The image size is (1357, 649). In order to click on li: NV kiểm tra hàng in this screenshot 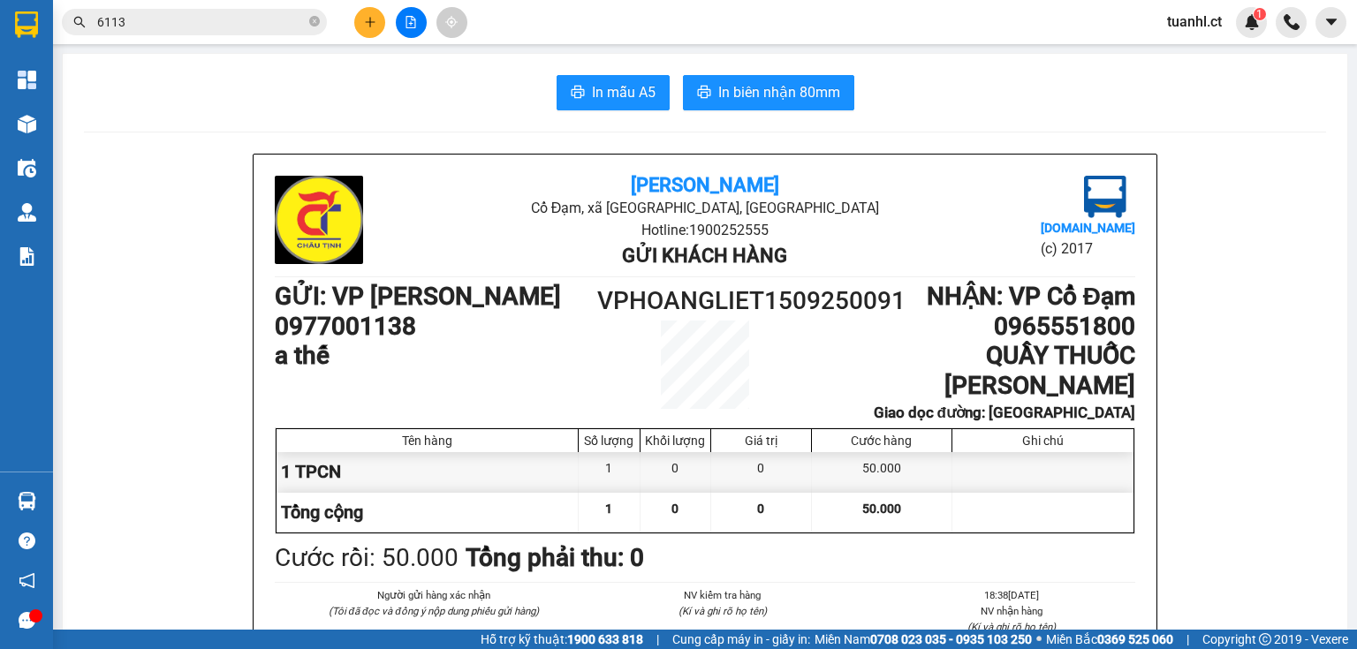, I will do `click(722, 595)`.